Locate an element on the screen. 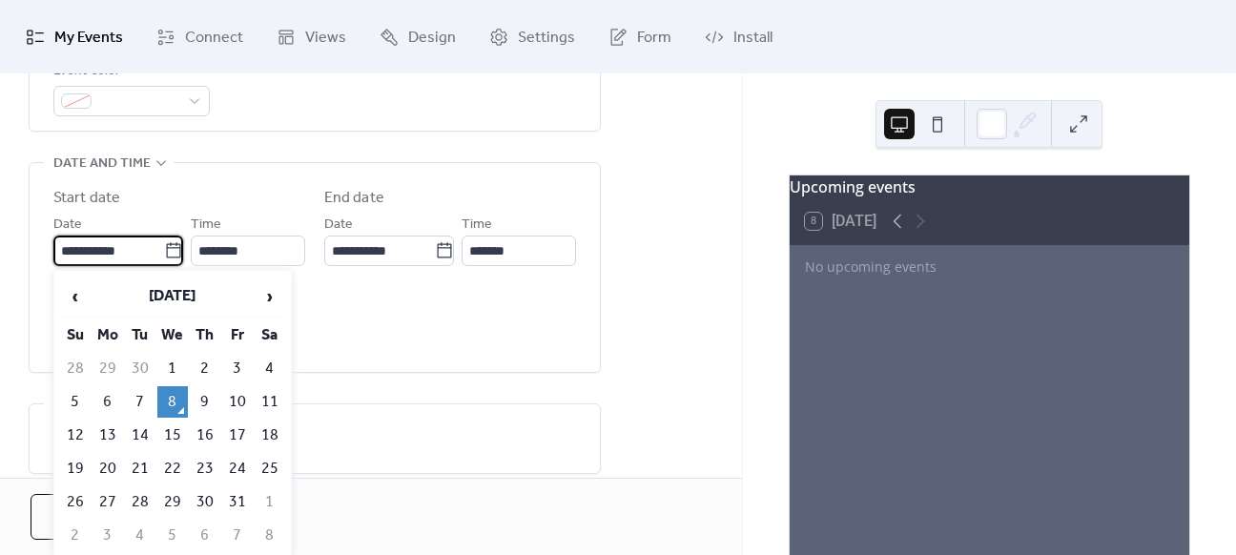 This screenshot has width=1236, height=555. th: Fr is located at coordinates (237, 335).